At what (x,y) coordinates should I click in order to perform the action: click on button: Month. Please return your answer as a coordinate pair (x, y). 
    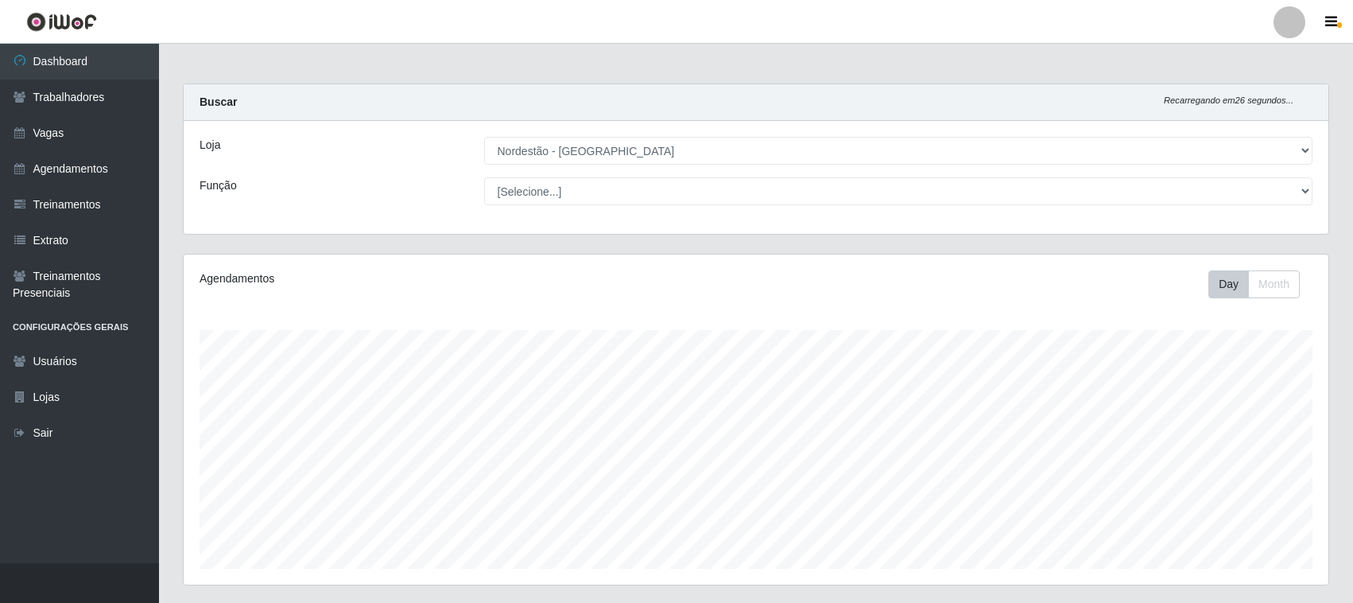
    Looking at the image, I should click on (1274, 284).